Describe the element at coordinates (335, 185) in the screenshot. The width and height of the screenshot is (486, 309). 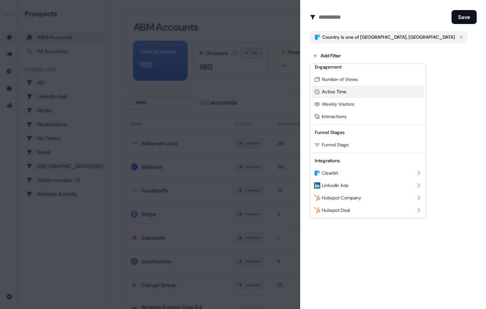
I see `span: LinkedIn Ads` at that location.